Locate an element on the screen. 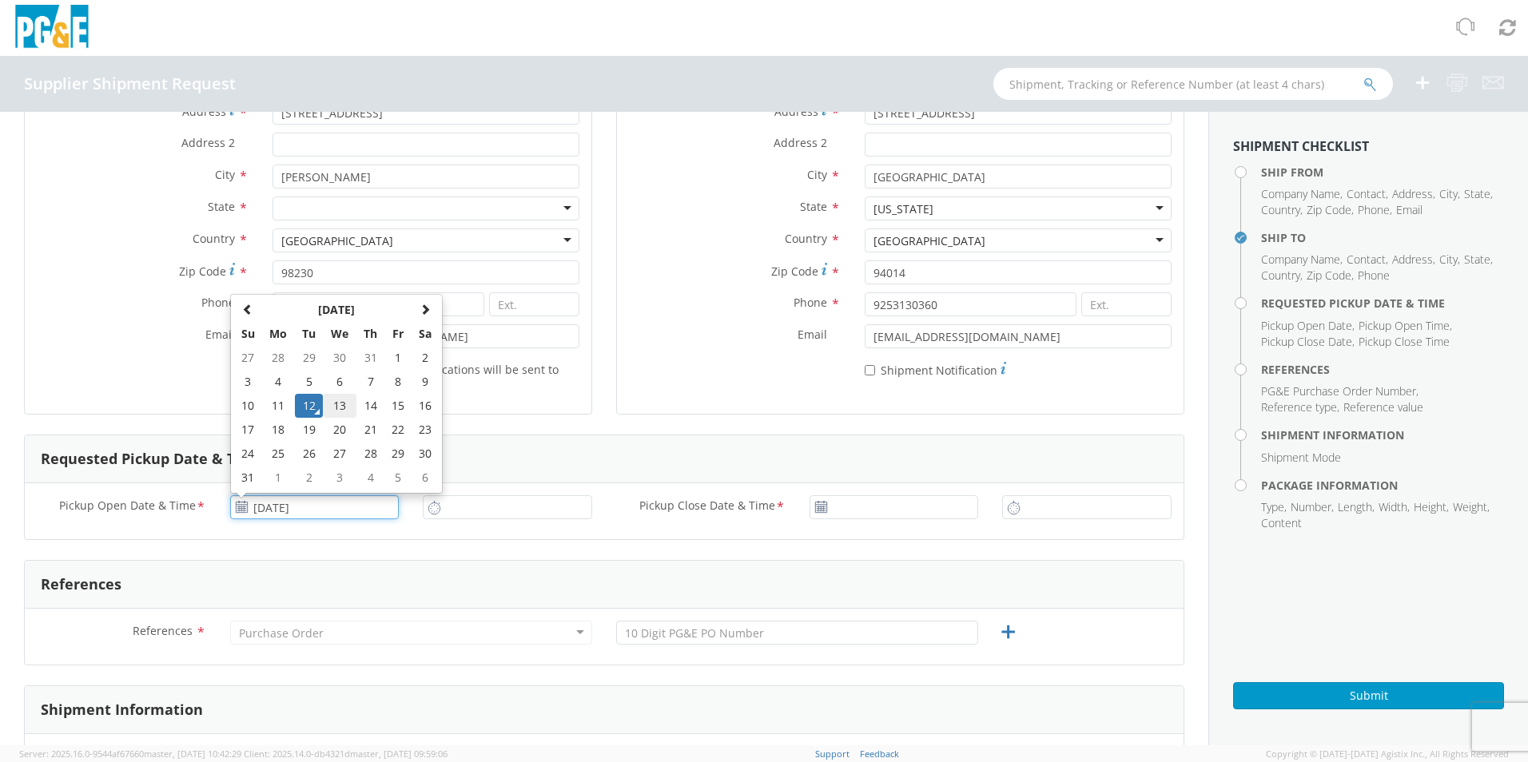 This screenshot has height=762, width=1528. td: 24 is located at coordinates (248, 454).